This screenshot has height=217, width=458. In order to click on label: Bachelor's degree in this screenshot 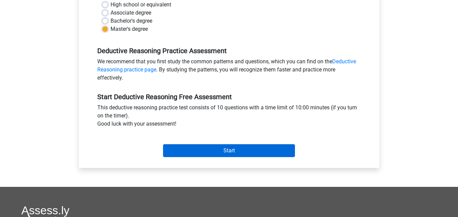, I will do `click(131, 21)`.